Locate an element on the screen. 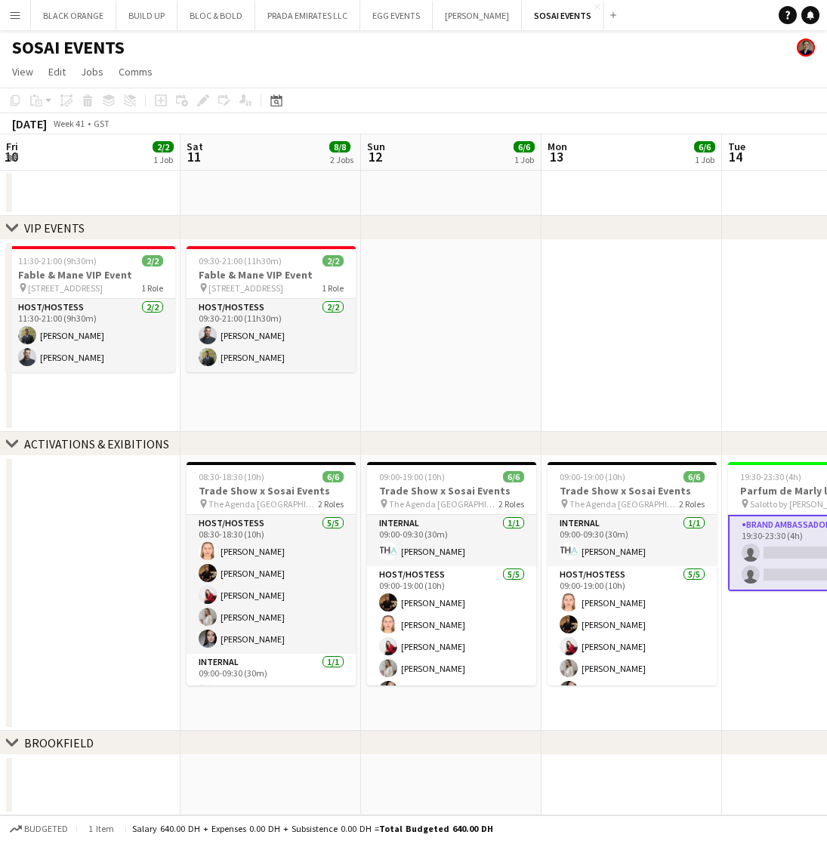 The image size is (827, 841). app-user-avatar: Yuliia Antokhina is located at coordinates (806, 48).